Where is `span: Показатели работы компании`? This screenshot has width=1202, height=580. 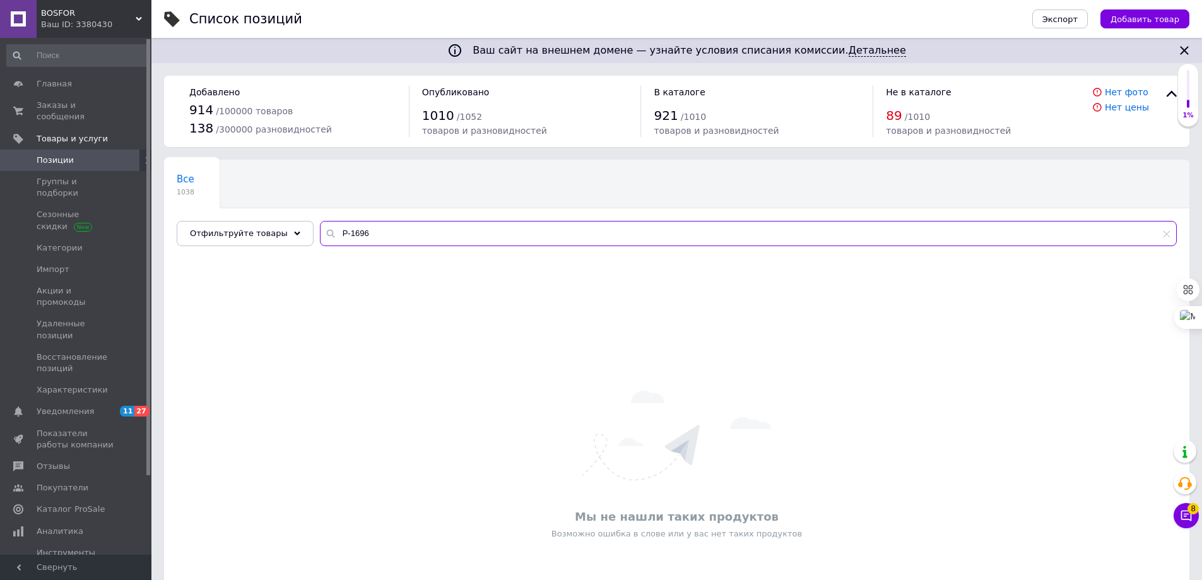 span: Показатели работы компании is located at coordinates (76, 439).